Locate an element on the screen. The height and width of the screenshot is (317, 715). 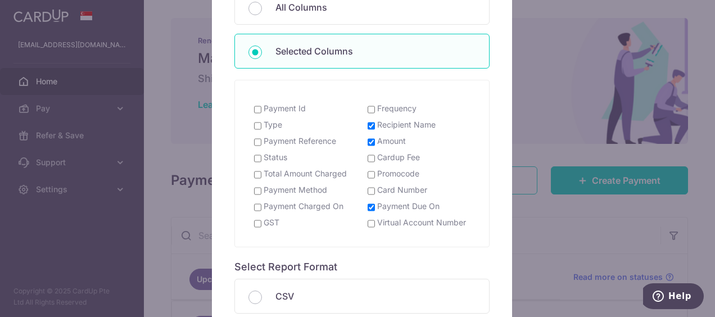
h6: Select Report Format is located at coordinates (362, 267).